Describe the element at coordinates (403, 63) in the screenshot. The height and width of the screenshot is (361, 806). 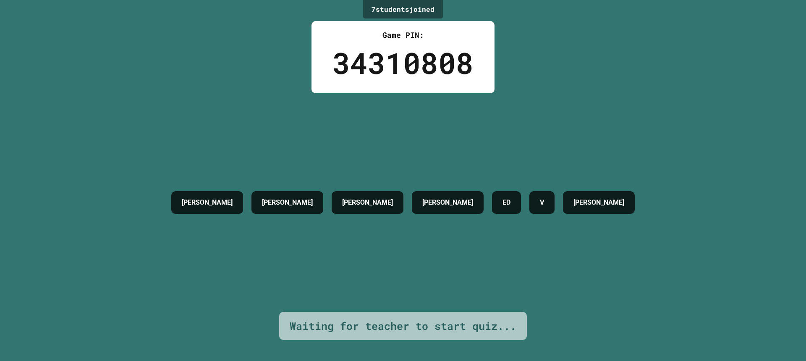
I see `div: 34310808` at that location.